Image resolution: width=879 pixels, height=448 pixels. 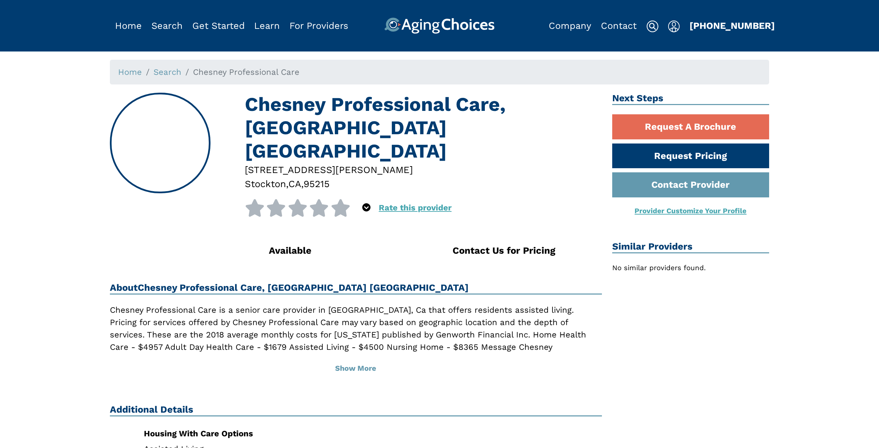 What do you see at coordinates (317, 184) in the screenshot?
I see `div: 95215` at bounding box center [317, 184].